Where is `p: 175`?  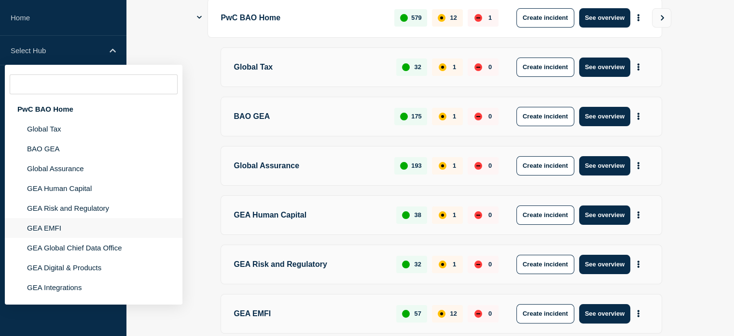
p: 175 is located at coordinates (417, 116).